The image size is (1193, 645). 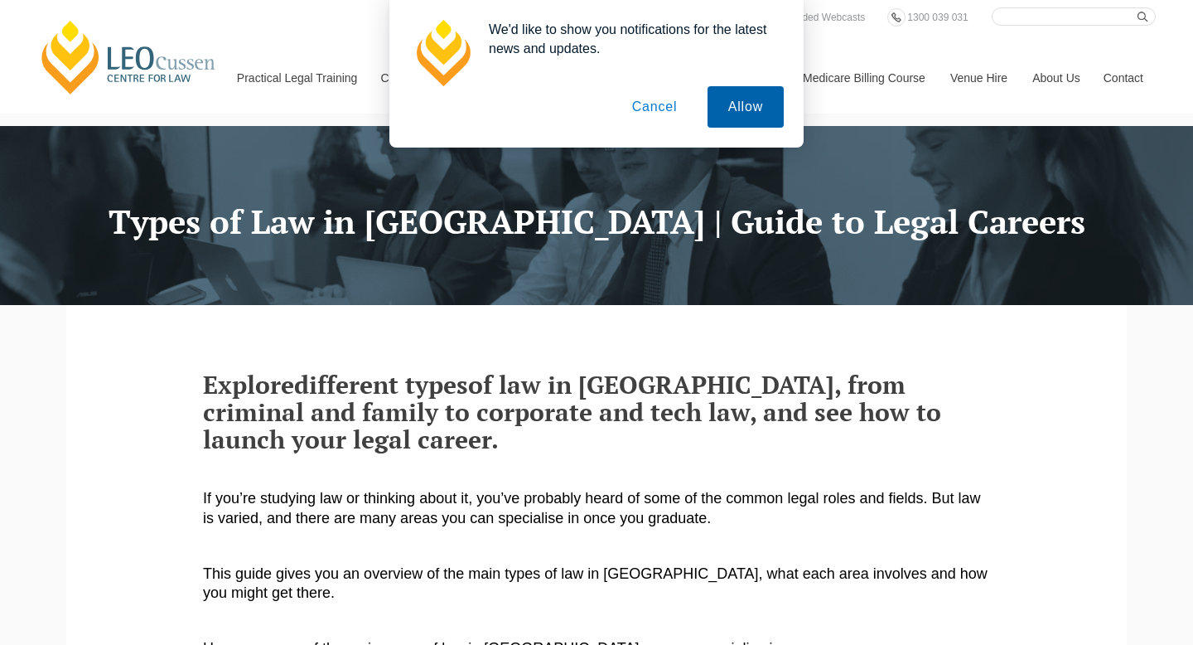 I want to click on button: Allow, so click(x=746, y=107).